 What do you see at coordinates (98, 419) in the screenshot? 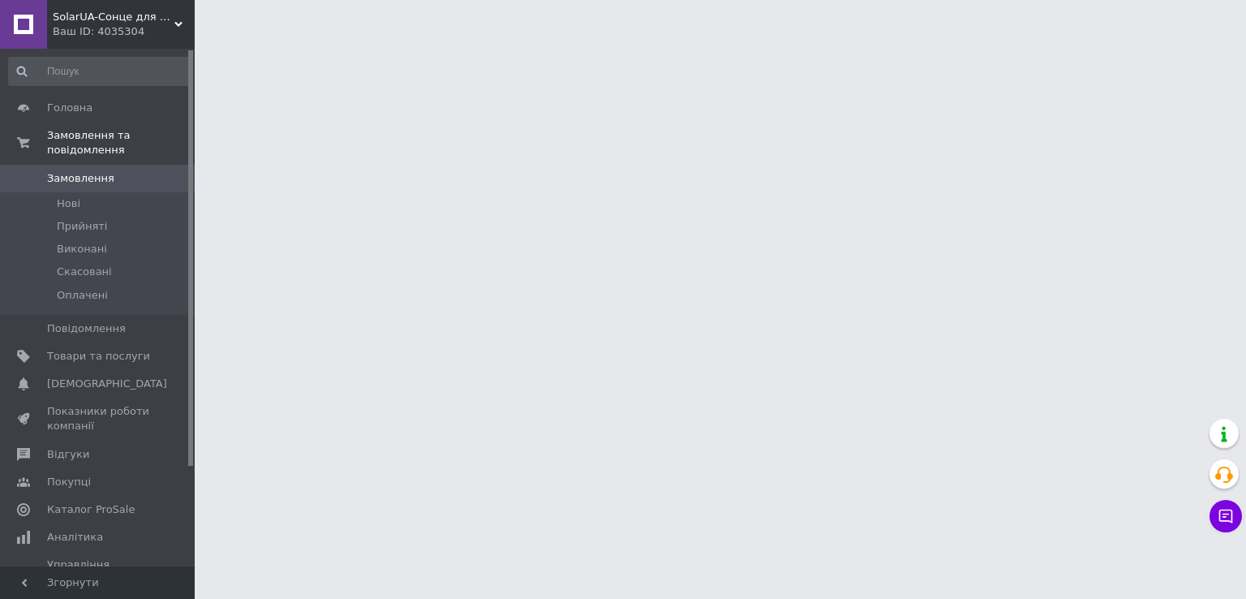
I see `span: Показники роботи компанії` at bounding box center [98, 419].